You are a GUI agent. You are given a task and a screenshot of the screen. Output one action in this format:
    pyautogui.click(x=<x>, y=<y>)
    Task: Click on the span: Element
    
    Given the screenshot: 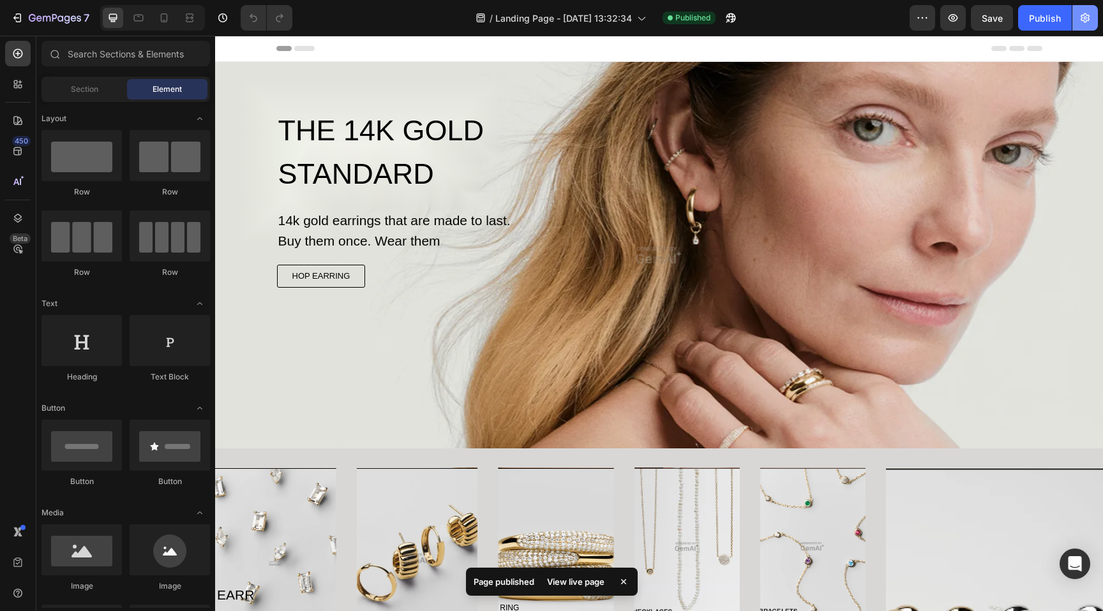 What is the action you would take?
    pyautogui.click(x=167, y=89)
    